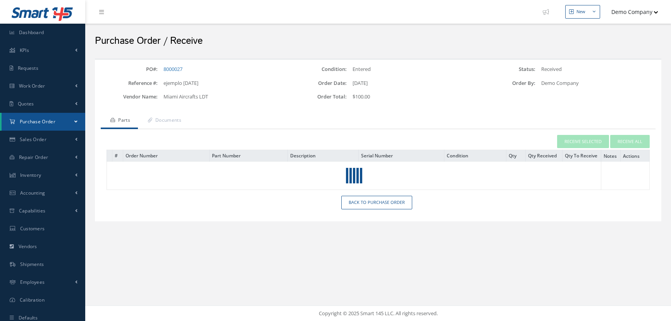 This screenshot has width=671, height=321. Describe the element at coordinates (32, 86) in the screenshot. I see `span: Work Order` at that location.